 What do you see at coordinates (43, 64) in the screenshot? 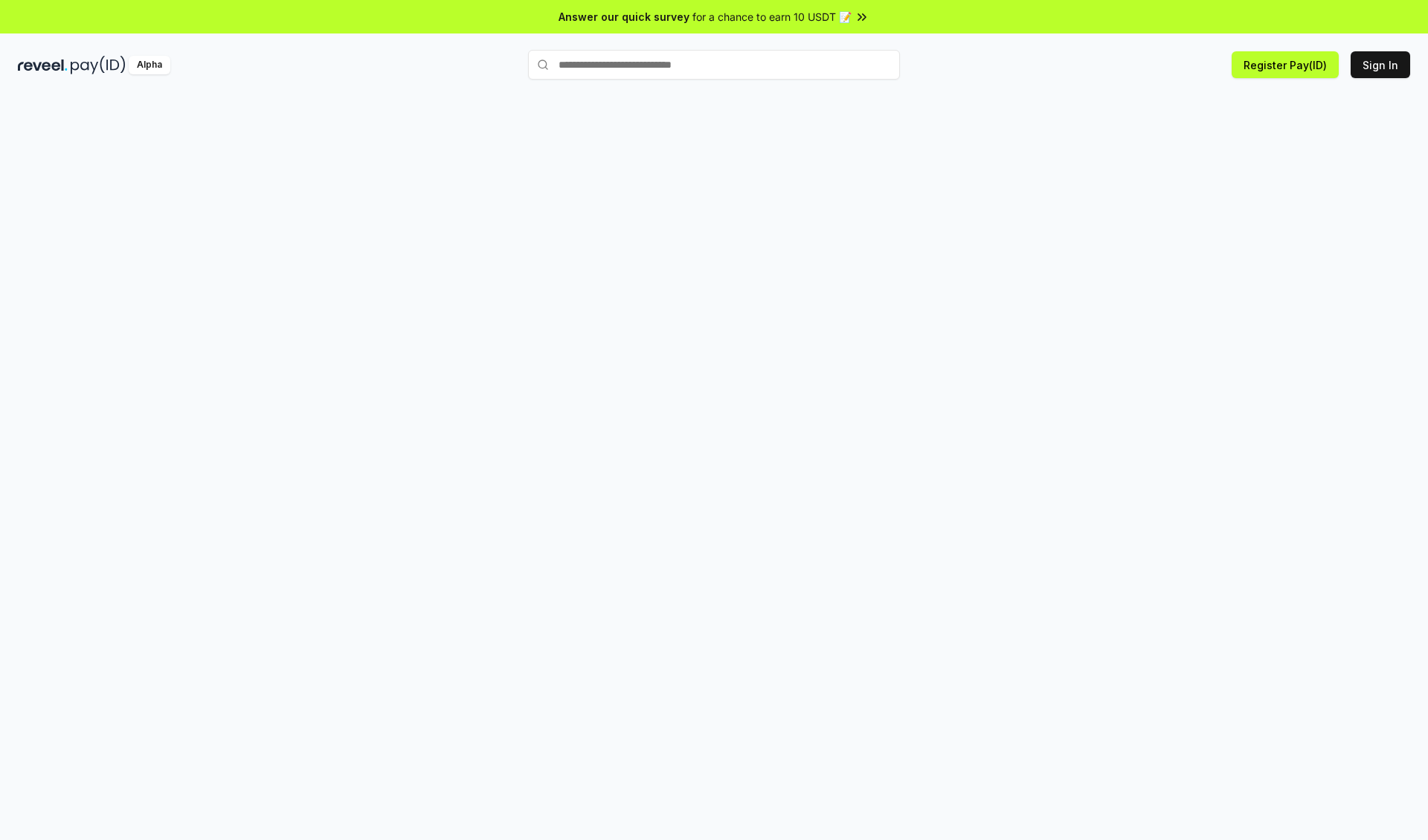
I see `img: reveel_dark` at bounding box center [43, 64].